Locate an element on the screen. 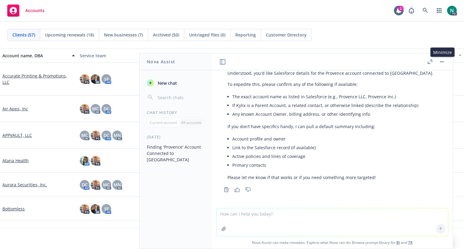  li: The exact account name as listed in Salesforce (e.g., Provence LLC, Provence Inc.) is located at coordinates (333, 97).